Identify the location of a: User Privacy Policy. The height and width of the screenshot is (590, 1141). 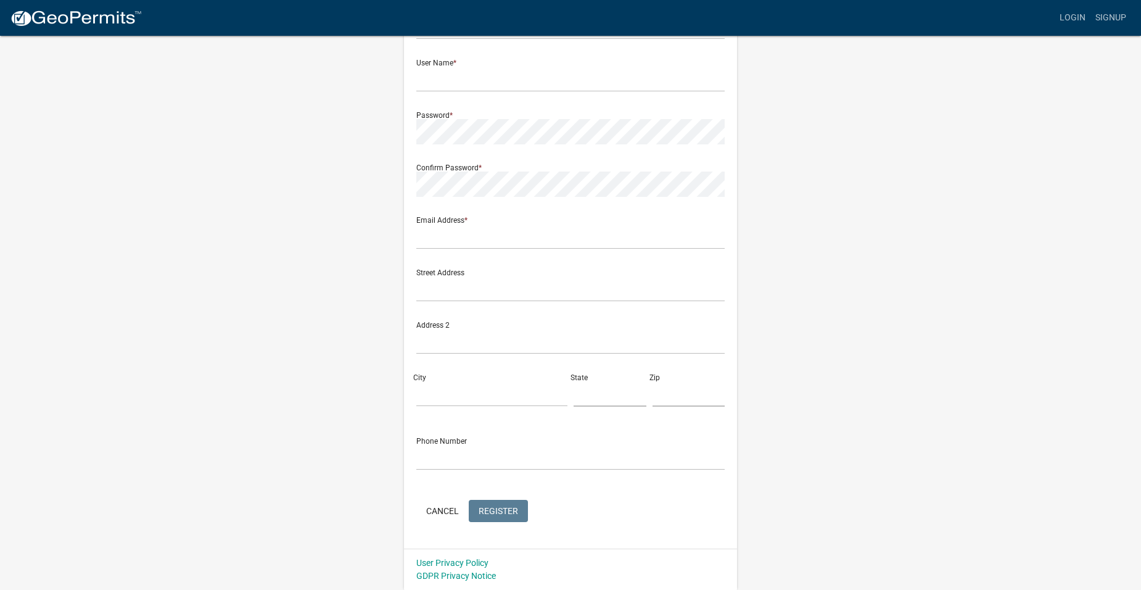
(452, 562).